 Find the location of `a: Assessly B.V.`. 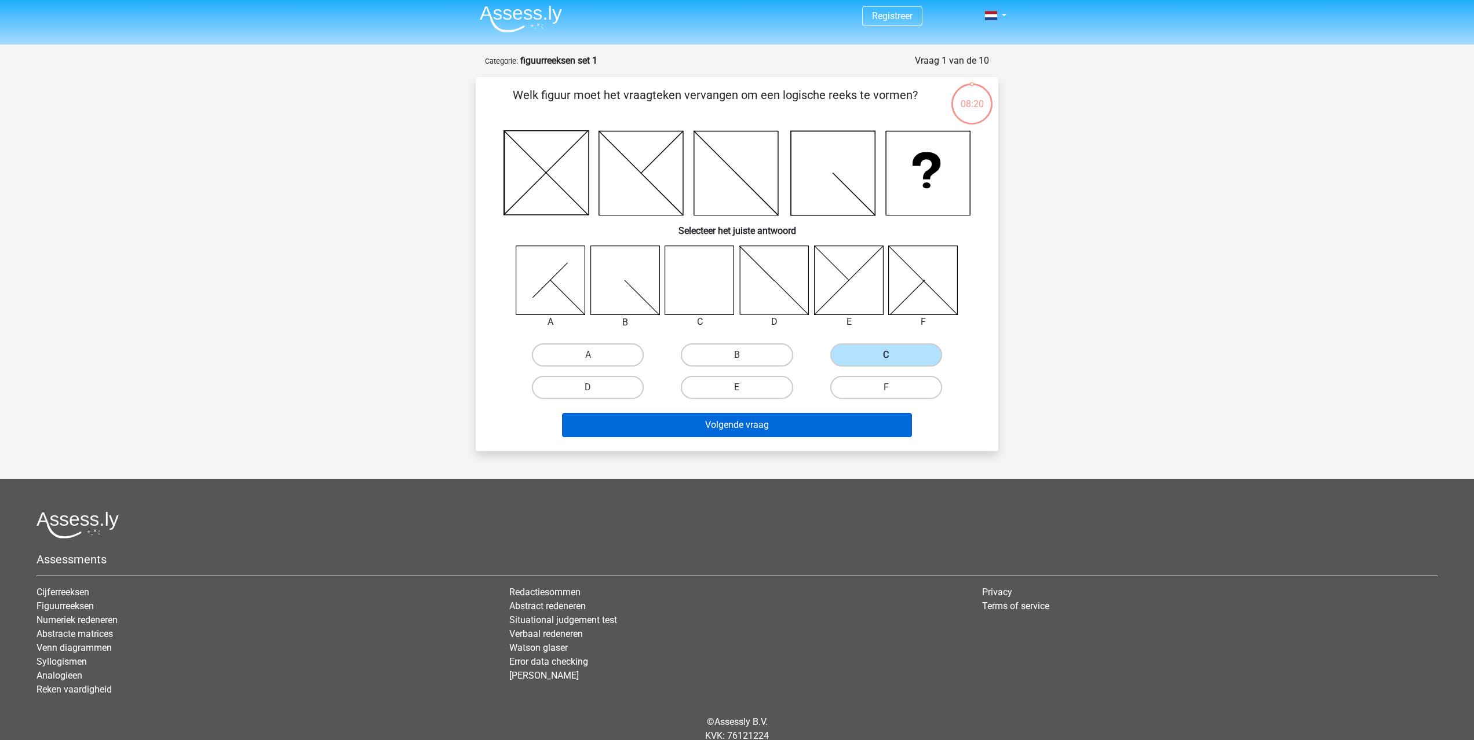

a: Assessly B.V. is located at coordinates (741, 722).